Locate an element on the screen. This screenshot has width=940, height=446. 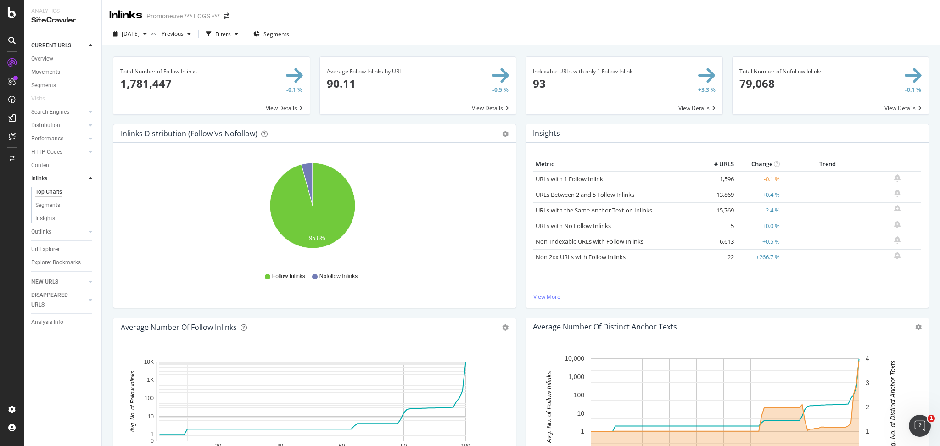
text: 0 is located at coordinates (152, 441).